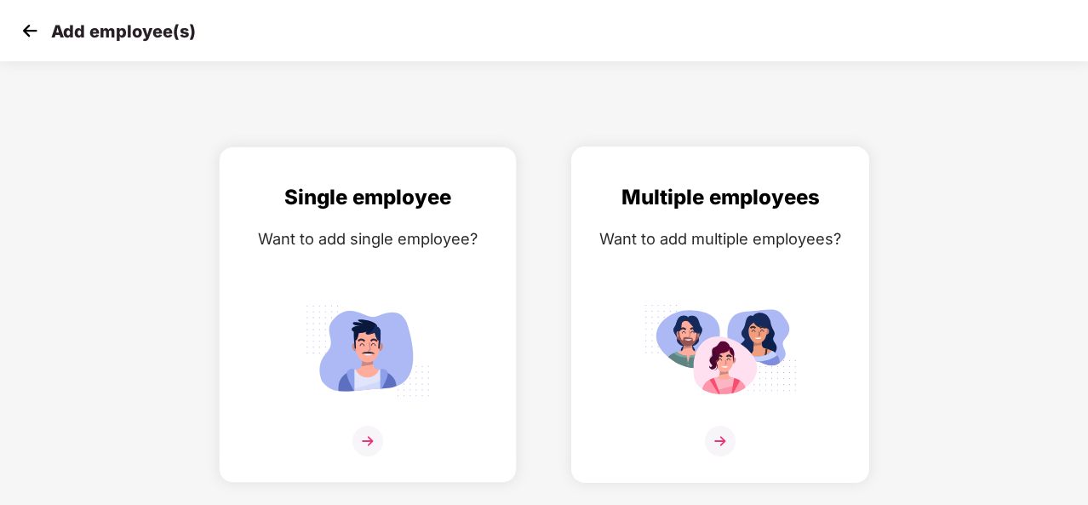  What do you see at coordinates (123, 31) in the screenshot?
I see `p: Add employee(s)` at bounding box center [123, 31].